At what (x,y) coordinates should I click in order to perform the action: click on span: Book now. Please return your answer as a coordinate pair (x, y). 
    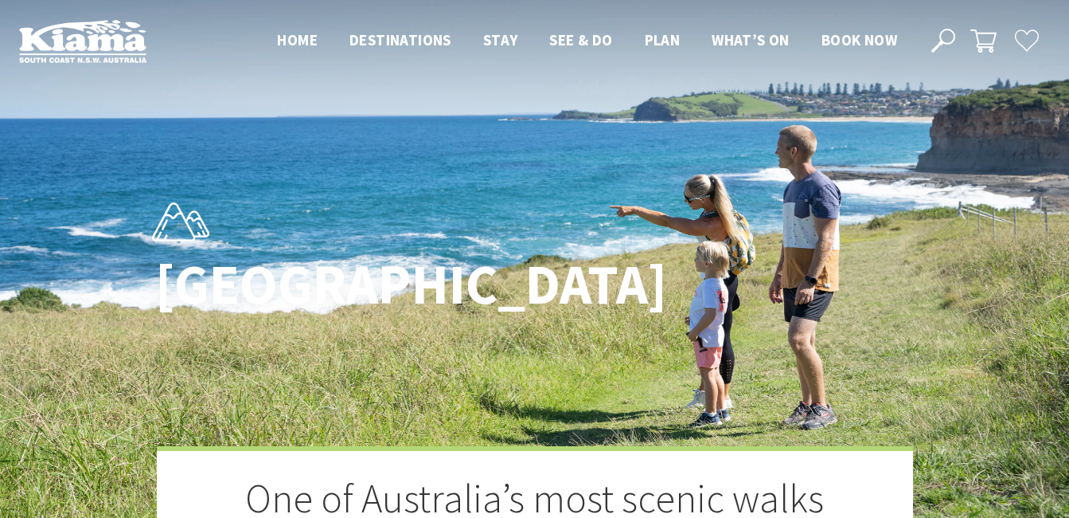
    Looking at the image, I should click on (859, 40).